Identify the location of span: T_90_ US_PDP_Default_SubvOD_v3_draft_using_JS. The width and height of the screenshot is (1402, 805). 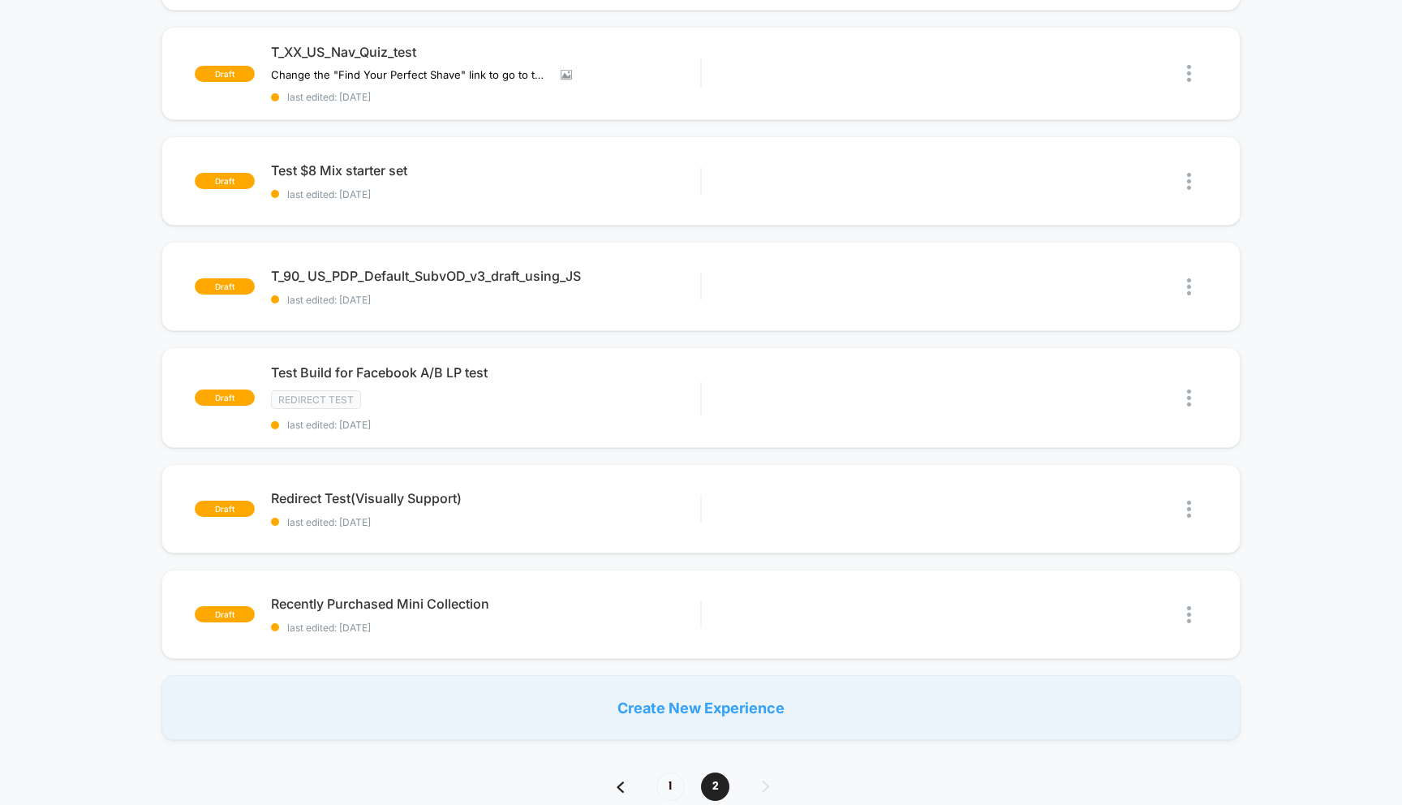
(486, 276).